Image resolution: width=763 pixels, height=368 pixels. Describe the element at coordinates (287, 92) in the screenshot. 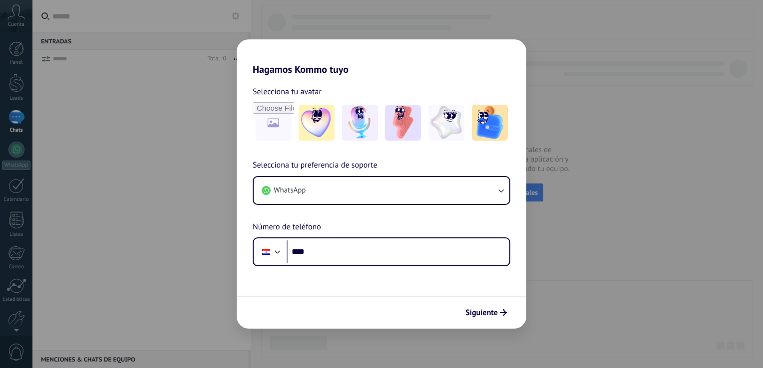

I see `span: Selecciona tu avatar` at that location.